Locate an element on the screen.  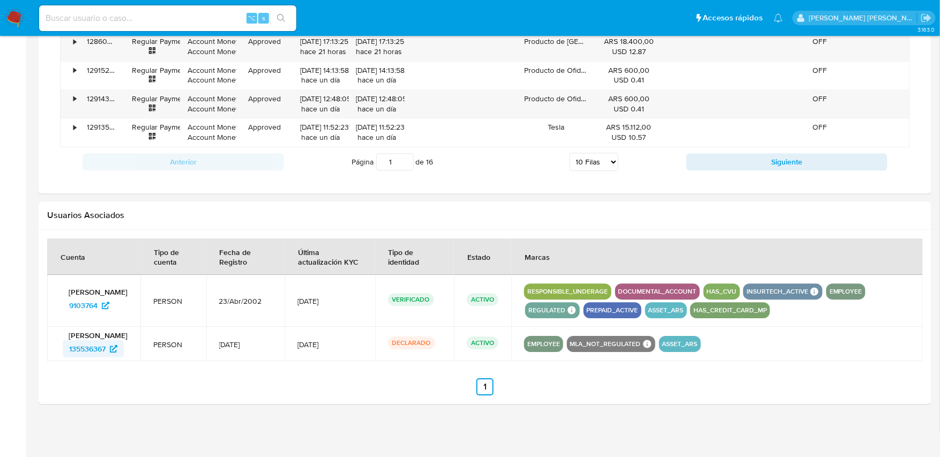
p: rene.vale@mercadolibre.com is located at coordinates (864, 18).